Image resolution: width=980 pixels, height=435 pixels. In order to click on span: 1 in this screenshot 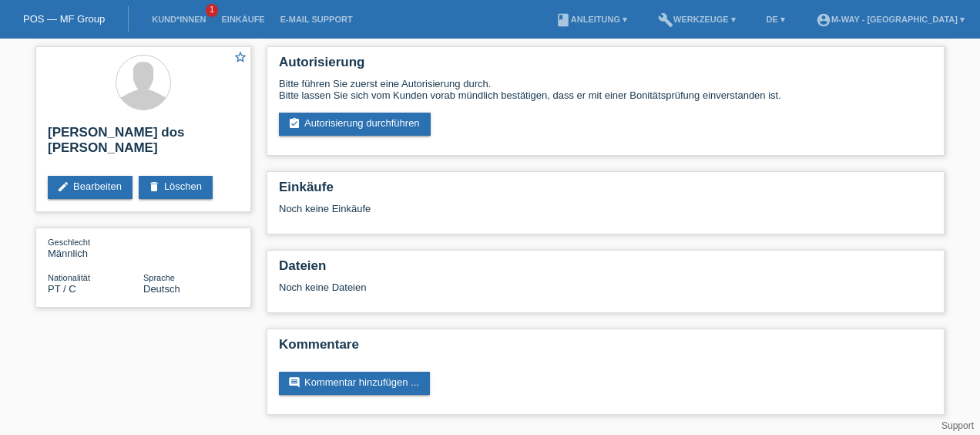, I will do `click(212, 10)`.